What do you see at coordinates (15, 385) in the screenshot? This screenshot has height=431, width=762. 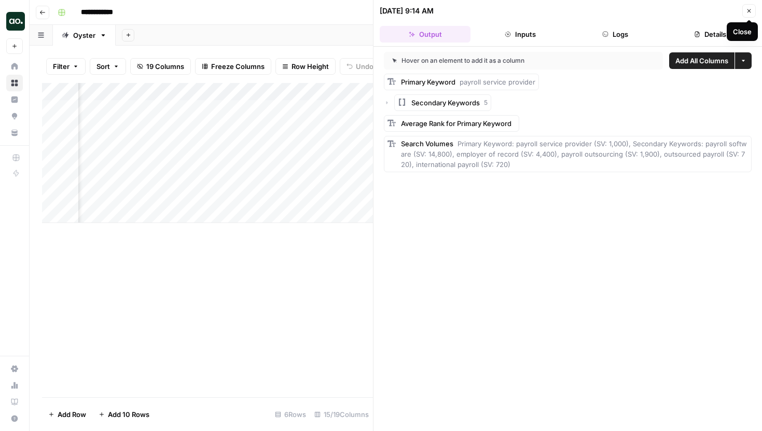 I see `a: Usage` at bounding box center [15, 385].